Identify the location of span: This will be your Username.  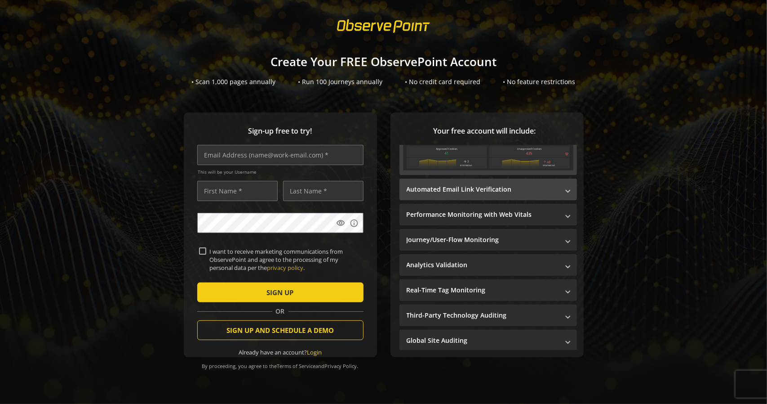
(281, 172).